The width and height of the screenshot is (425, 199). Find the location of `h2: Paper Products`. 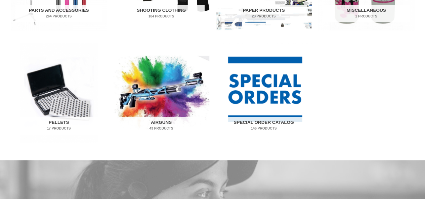

h2: Paper Products is located at coordinates (264, 13).